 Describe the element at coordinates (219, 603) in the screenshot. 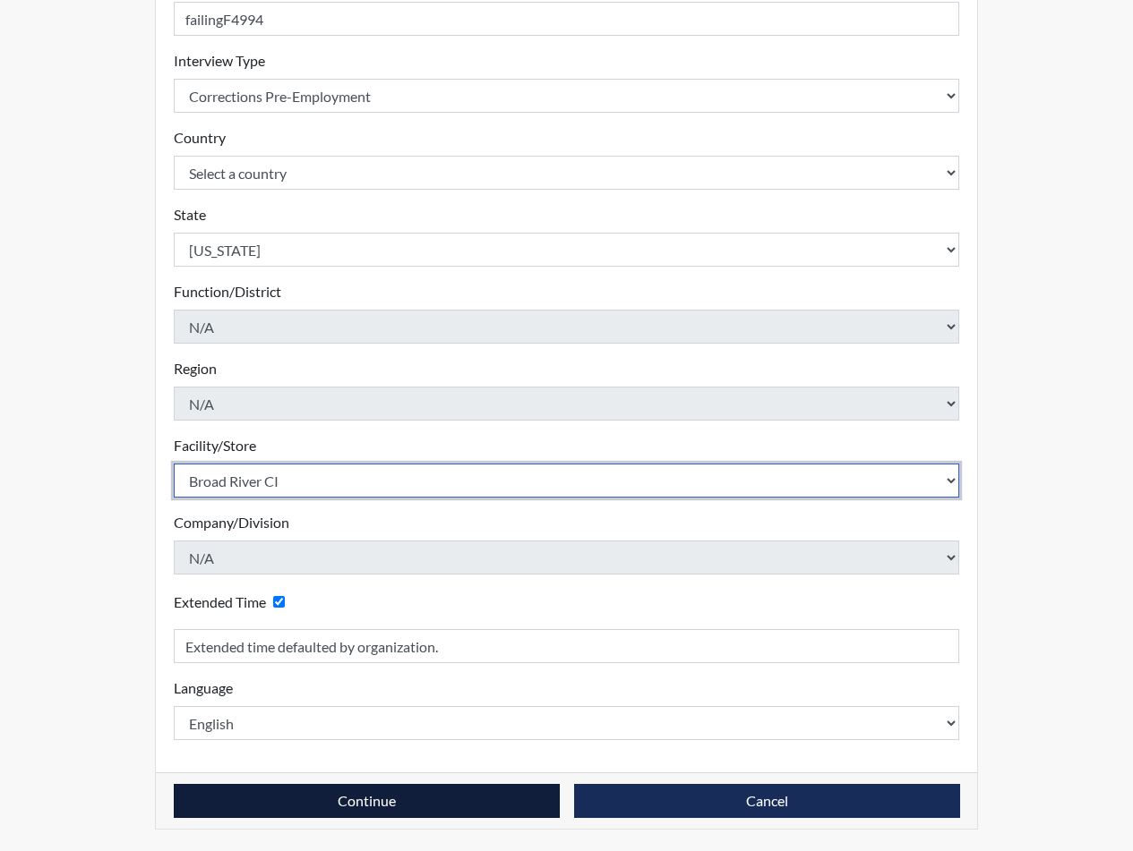

I see `label: Extended Time` at that location.